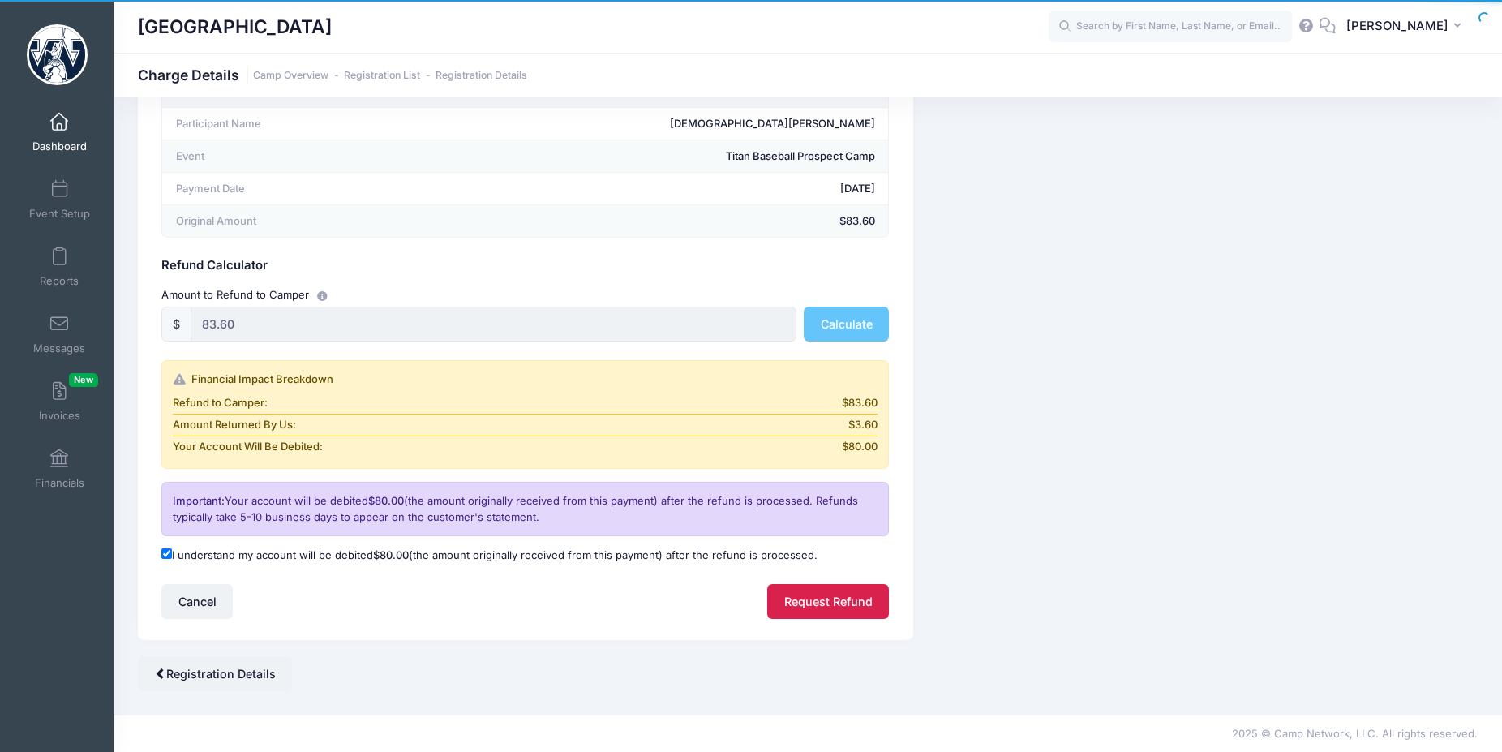  Describe the element at coordinates (1354, 733) in the screenshot. I see `span: 2025 © Camp Network, LLC. All rights reserved.` at that location.